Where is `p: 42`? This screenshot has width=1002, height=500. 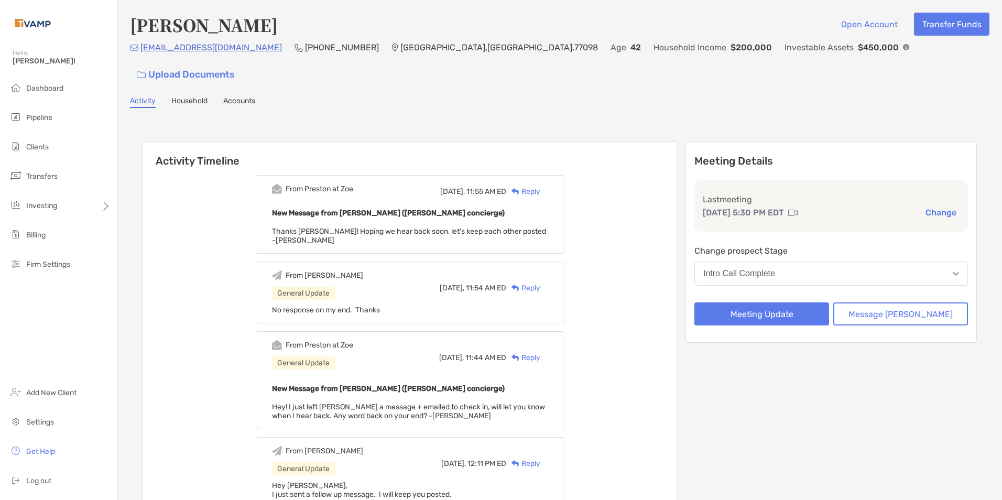
p: 42 is located at coordinates (636, 47).